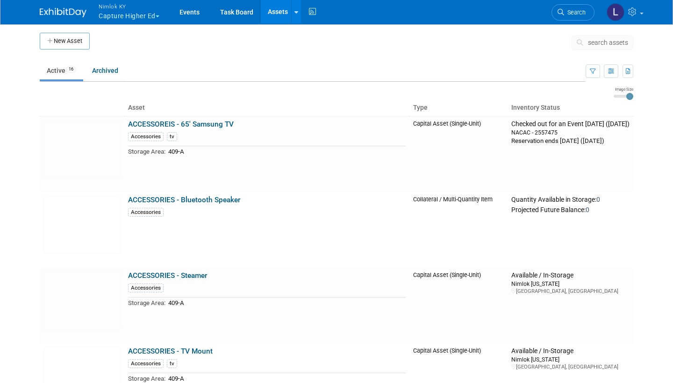  I want to click on div: Quantity Available in Storage:, so click(570, 200).